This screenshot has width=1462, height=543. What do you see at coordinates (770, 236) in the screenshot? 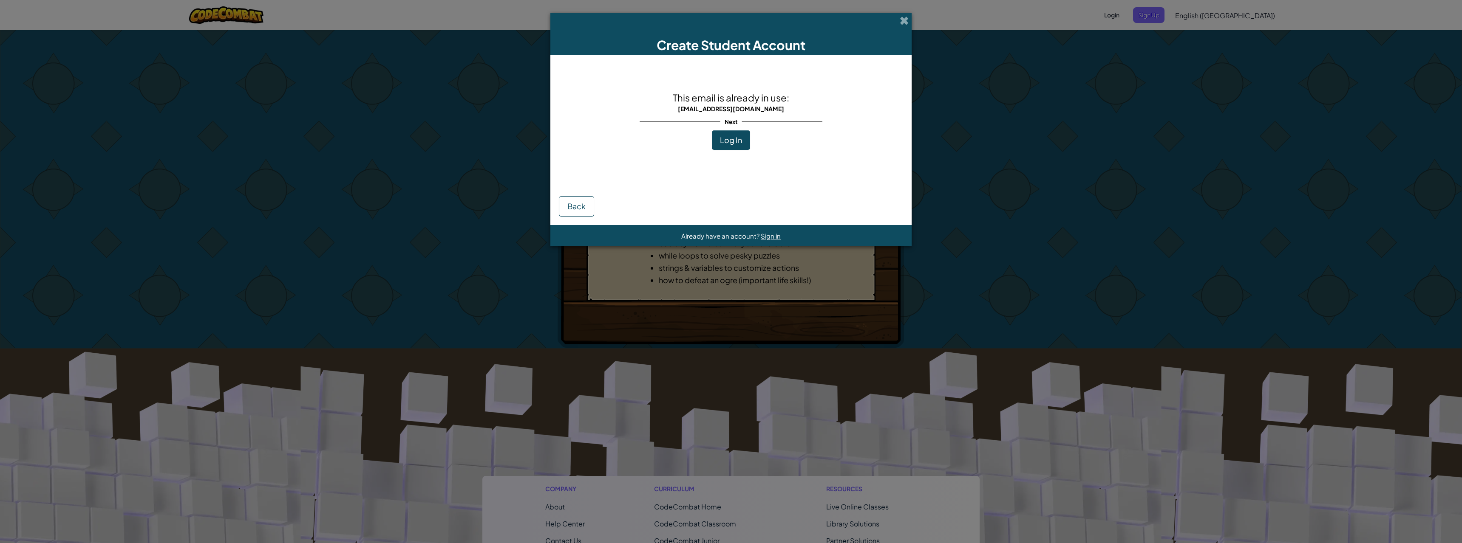
I see `span: Sign in` at bounding box center [770, 236].